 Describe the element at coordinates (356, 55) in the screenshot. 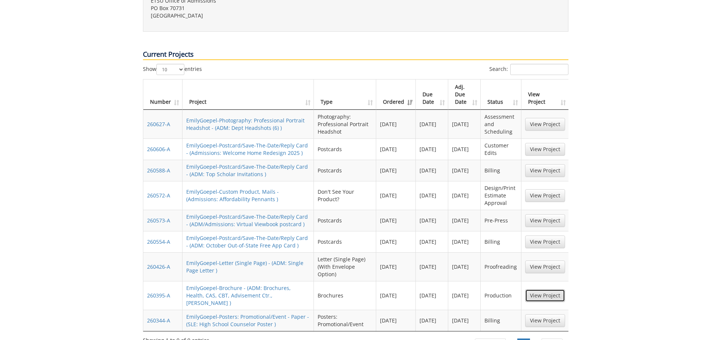

I see `p: Current Projects` at that location.